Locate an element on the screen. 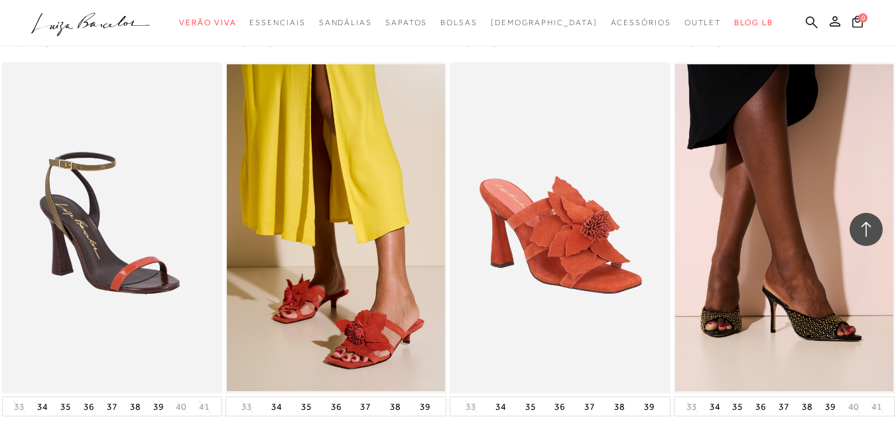 The image size is (896, 425). a: SANDÁLIA EM VERNIZ COM TIRAS COLORIDAS E SALTO FLARE SANDÁLIA EM VERNIZ COM TIRAS COLORIDAS E SAL... is located at coordinates (112, 227).